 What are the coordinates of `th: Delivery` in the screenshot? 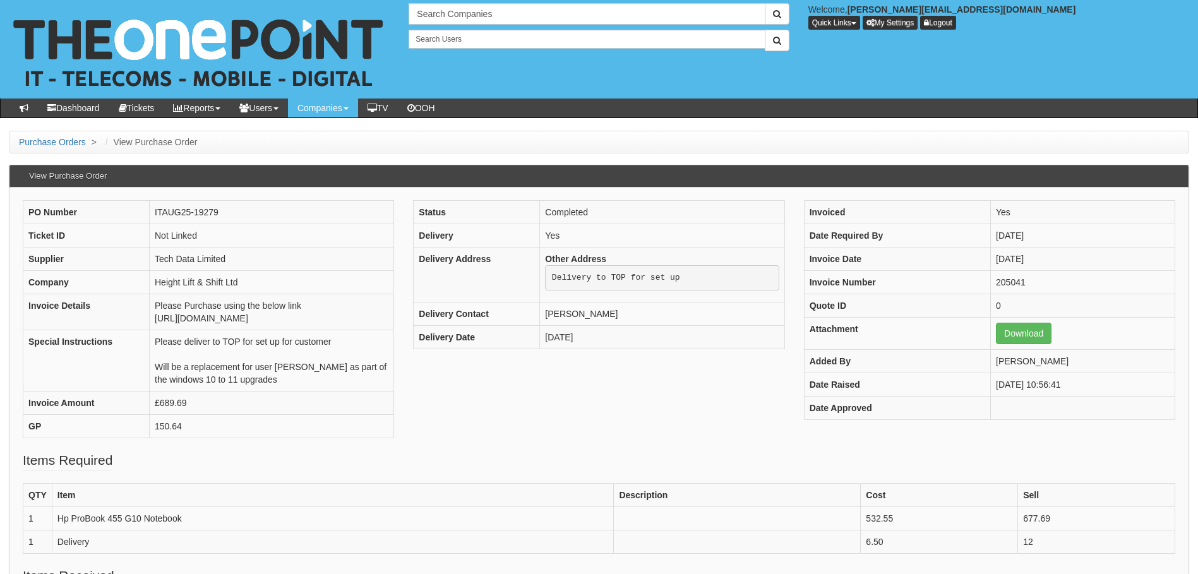 It's located at (477, 236).